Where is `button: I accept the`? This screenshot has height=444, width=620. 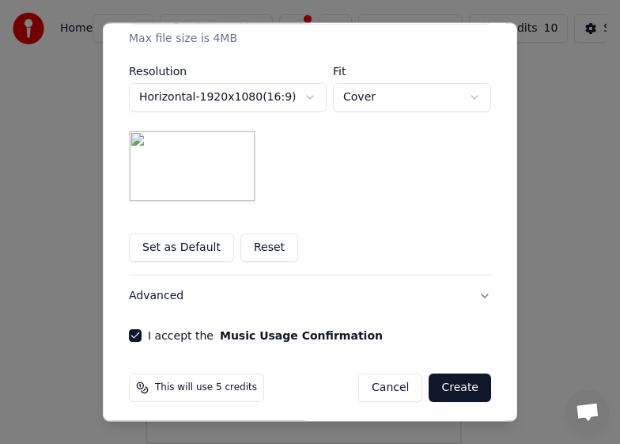
button: I accept the is located at coordinates (301, 335).